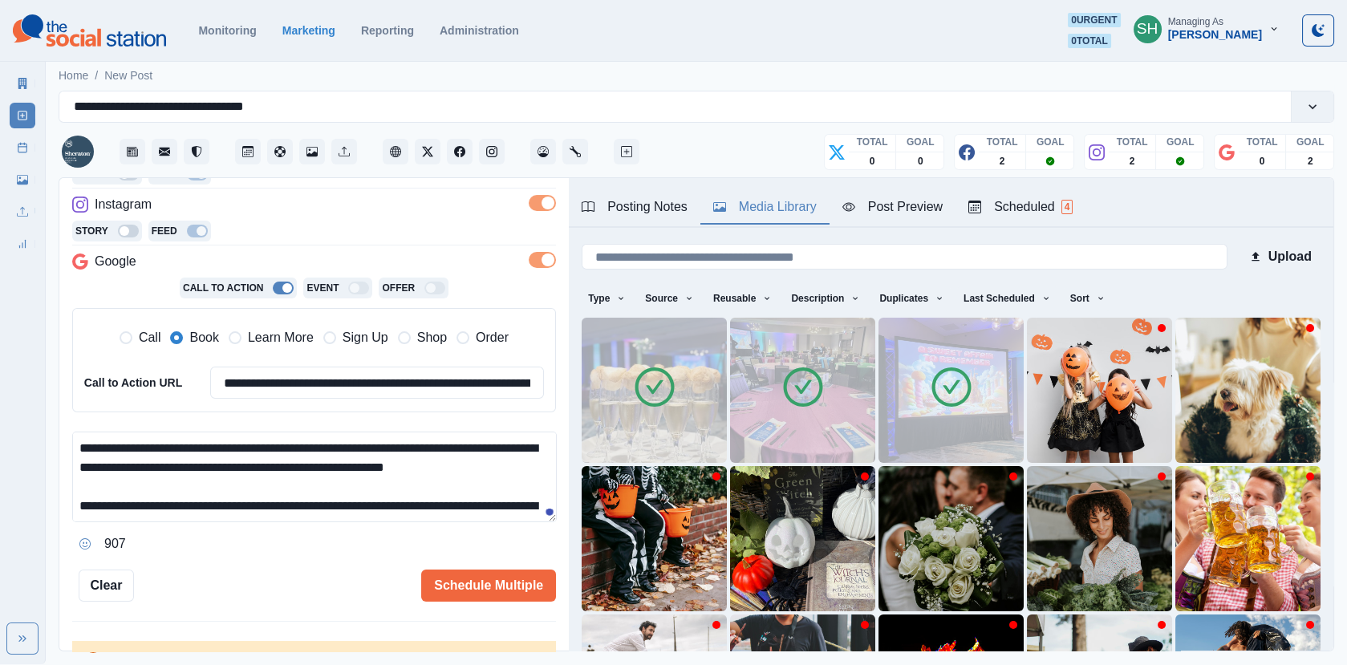 The height and width of the screenshot is (665, 1347). What do you see at coordinates (428, 152) in the screenshot?
I see `a: Twitter` at bounding box center [428, 152].